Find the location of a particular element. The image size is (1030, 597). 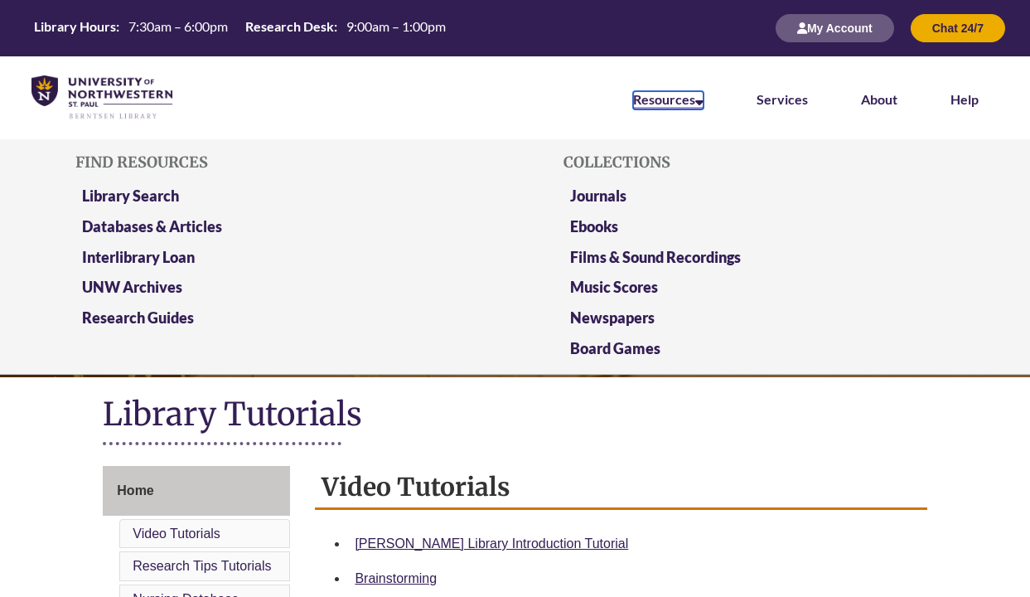

a: Interlibrary Loan is located at coordinates (138, 257).